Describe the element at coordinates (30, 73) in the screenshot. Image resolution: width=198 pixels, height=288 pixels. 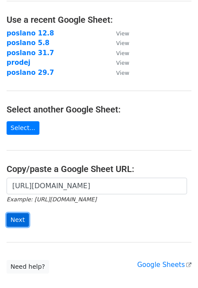
I see `a: poslano 29.7` at that location.